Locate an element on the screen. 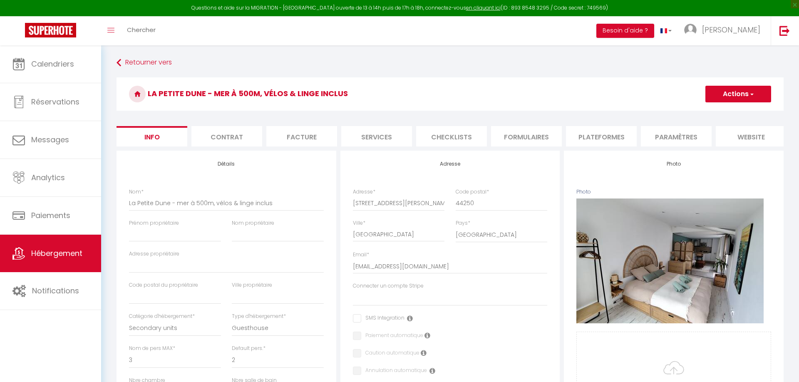 The height and width of the screenshot is (382, 799). label: Pays is located at coordinates (463, 223).